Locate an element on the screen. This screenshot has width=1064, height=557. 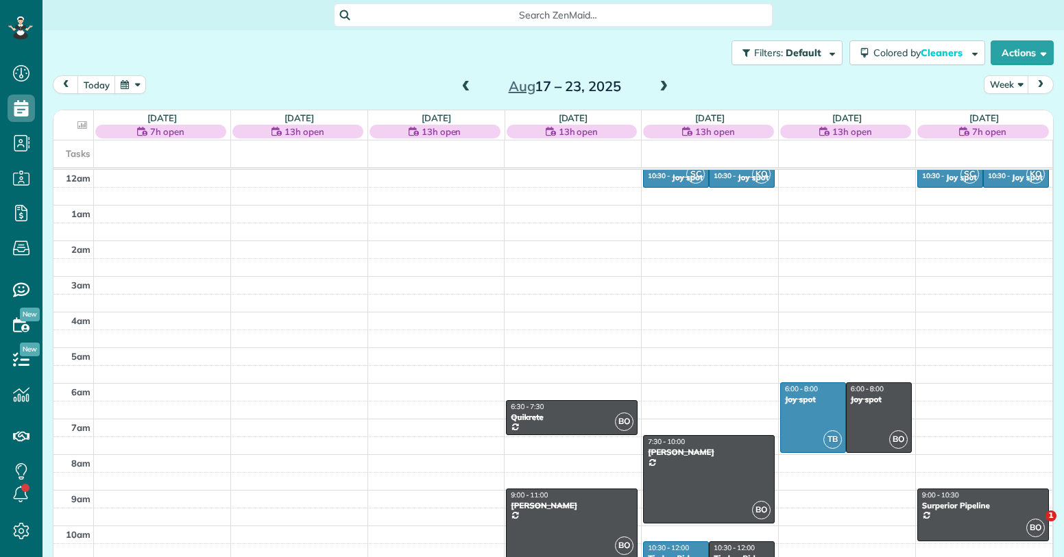
span: Colored by is located at coordinates (920, 53).